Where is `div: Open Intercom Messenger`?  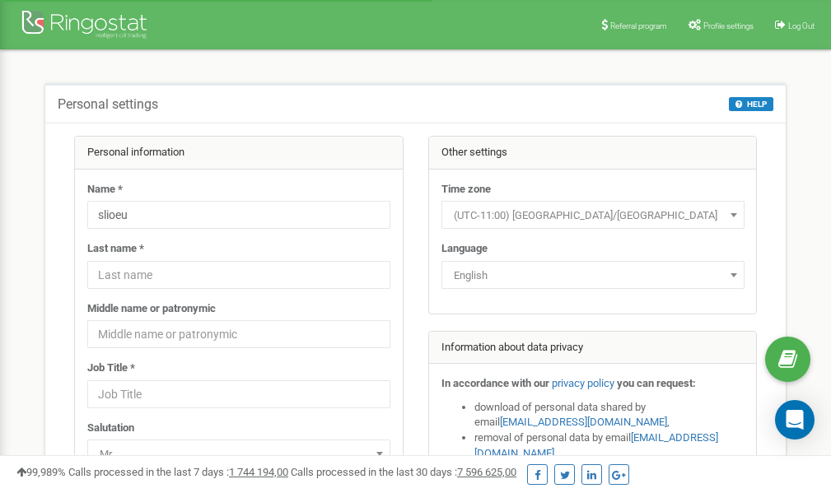 div: Open Intercom Messenger is located at coordinates (795, 420).